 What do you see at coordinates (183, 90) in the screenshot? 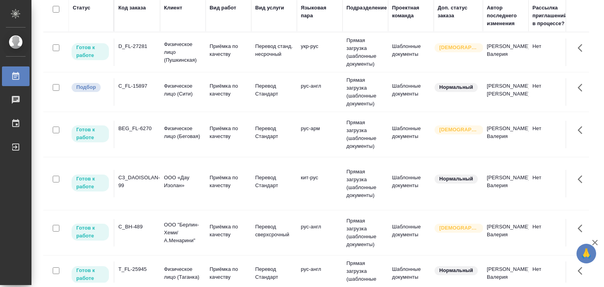
I see `p: Физическое лицо (Сити)` at bounding box center [183, 90].